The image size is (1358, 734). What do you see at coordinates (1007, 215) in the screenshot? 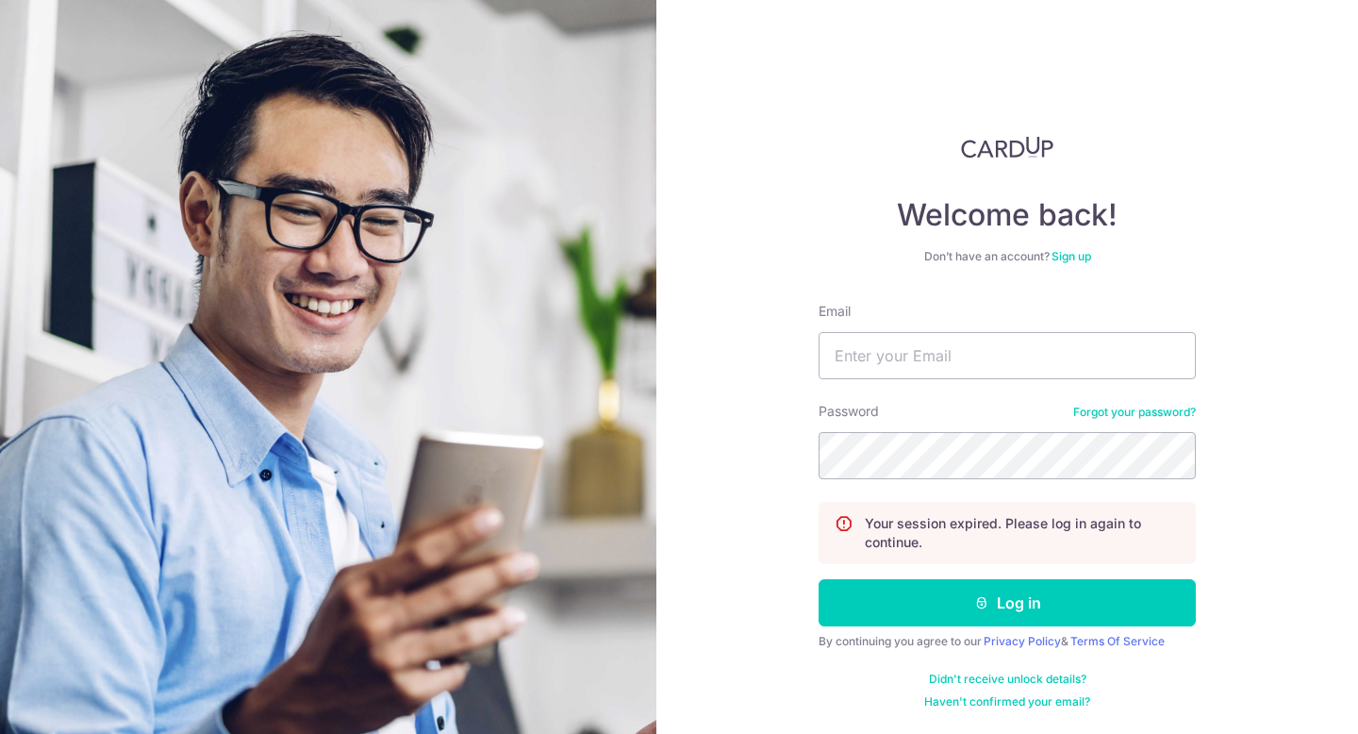
I see `h4: Welcome back!` at bounding box center [1007, 215].